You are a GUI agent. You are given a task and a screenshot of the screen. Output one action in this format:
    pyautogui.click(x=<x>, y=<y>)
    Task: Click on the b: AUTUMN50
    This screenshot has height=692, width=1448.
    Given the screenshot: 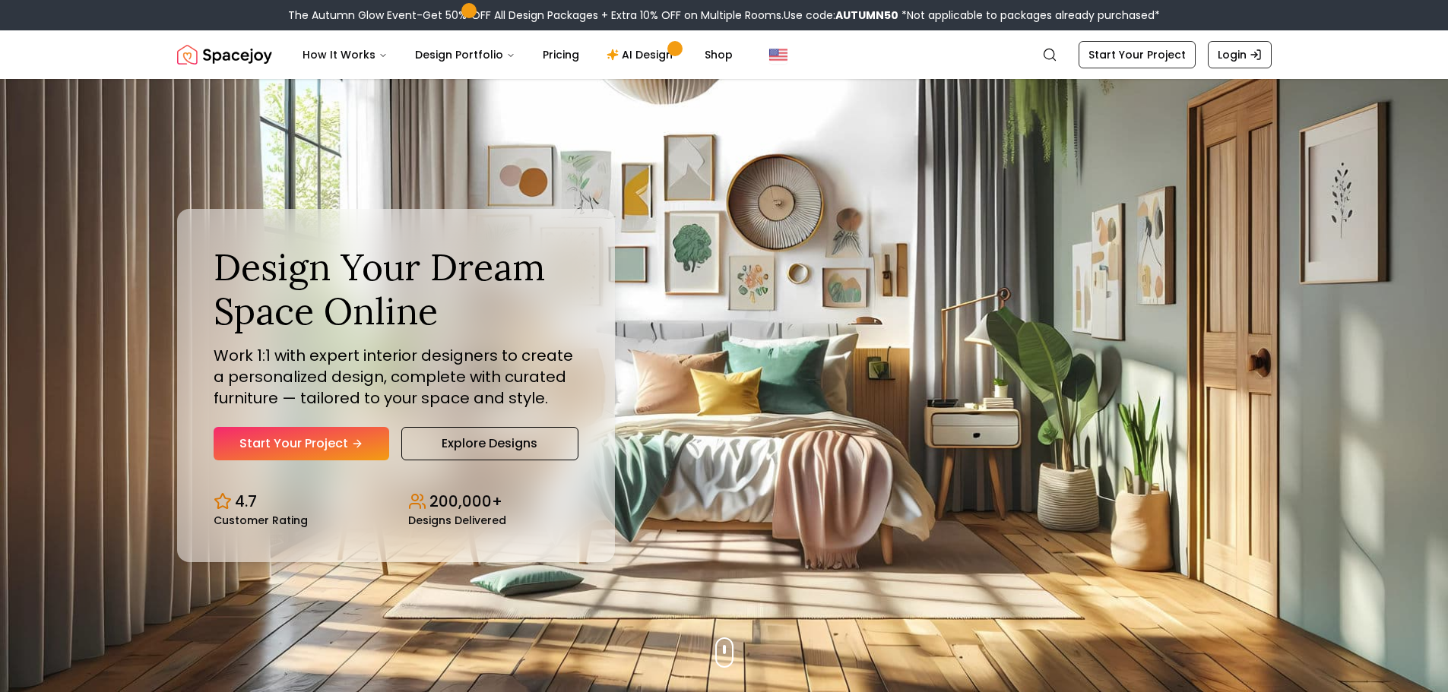 What is the action you would take?
    pyautogui.click(x=866, y=15)
    